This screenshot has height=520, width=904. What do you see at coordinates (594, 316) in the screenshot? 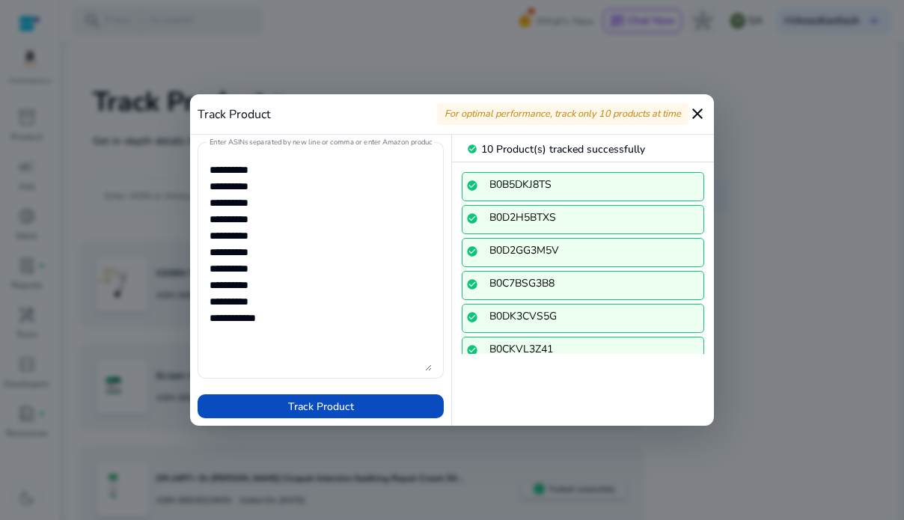
I see `div: B0DK3CVS5G` at bounding box center [594, 316].